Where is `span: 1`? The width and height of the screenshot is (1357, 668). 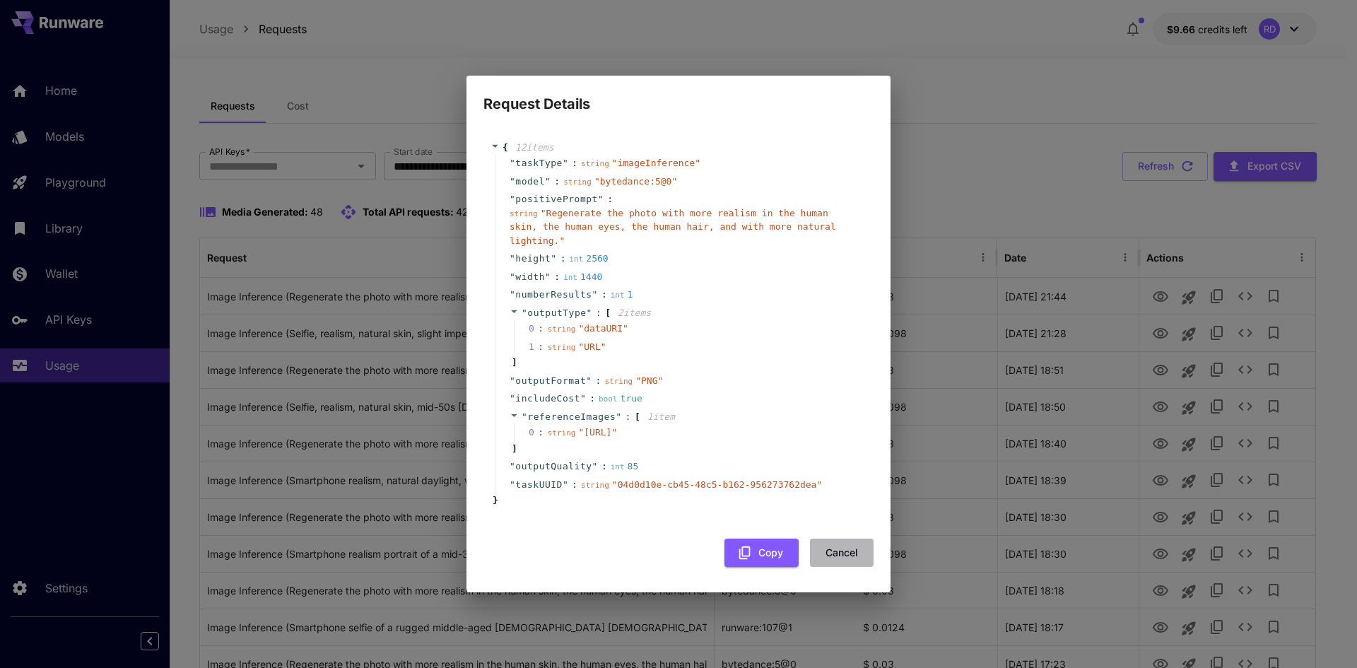 span: 1 is located at coordinates (538, 347).